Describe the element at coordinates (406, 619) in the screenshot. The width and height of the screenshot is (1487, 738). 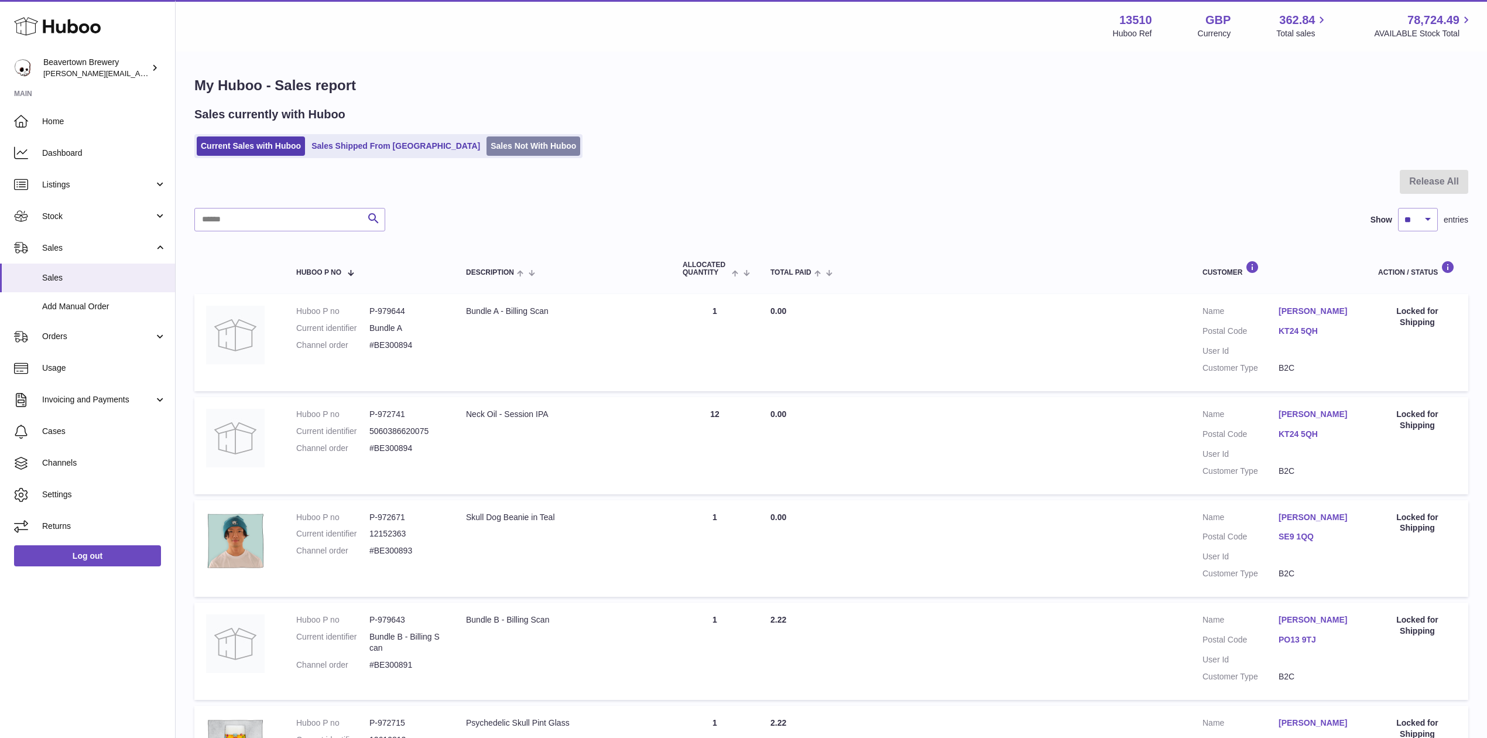
I see `dd: P-979643` at that location.